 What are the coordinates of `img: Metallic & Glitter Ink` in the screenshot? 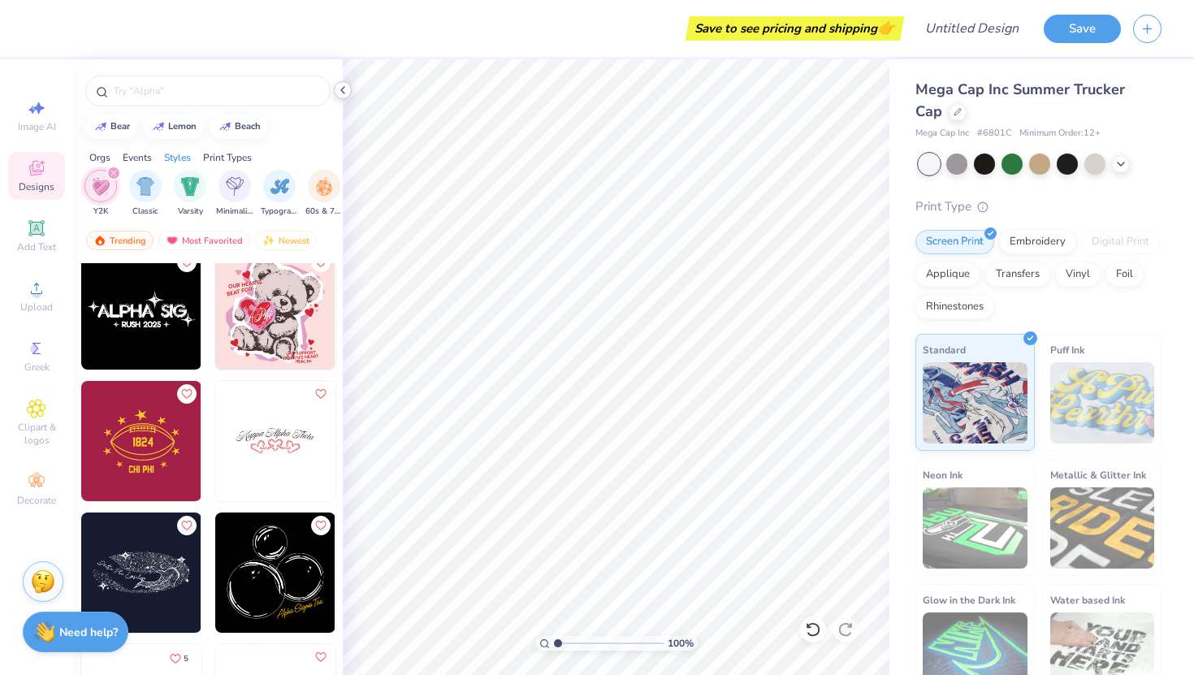 It's located at (1102, 528).